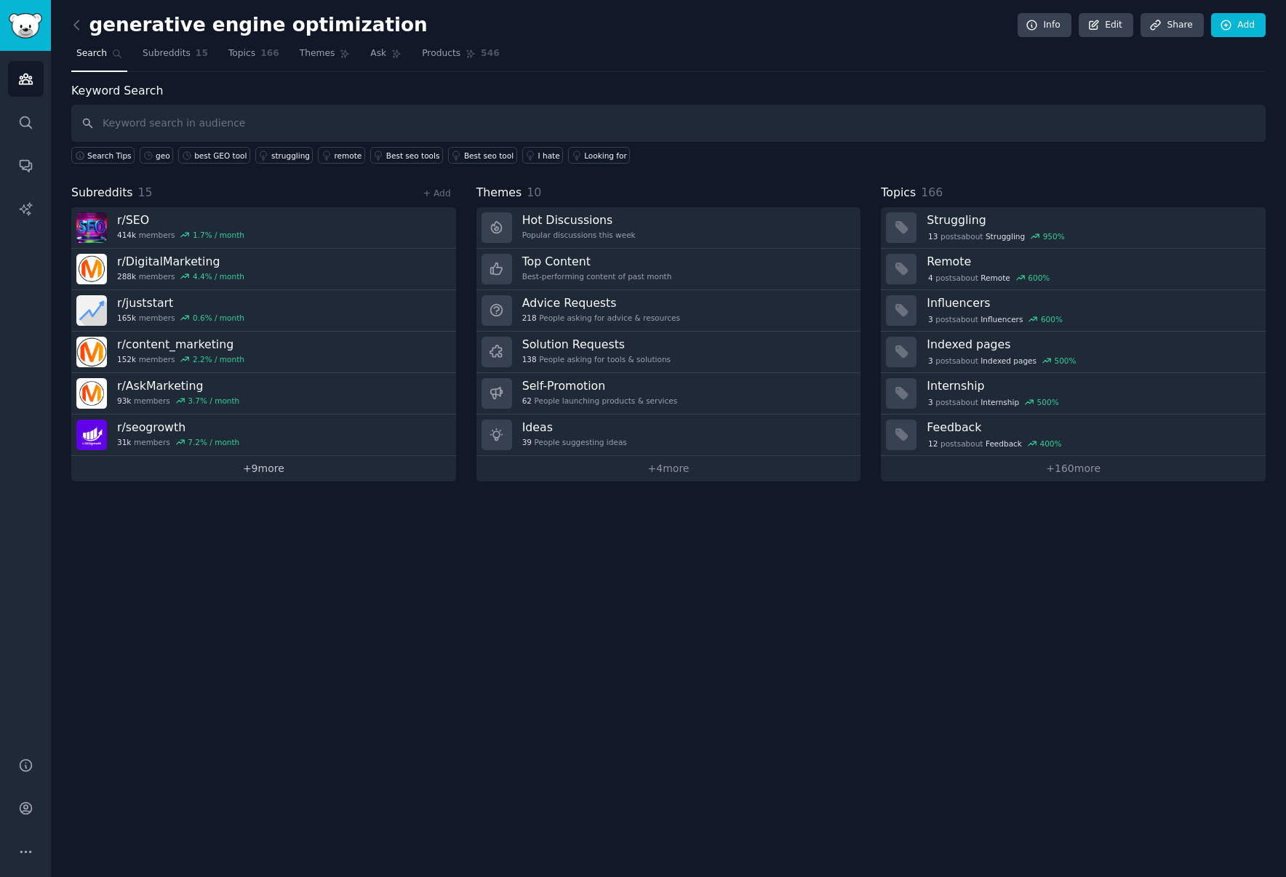 The image size is (1286, 877). I want to click on a: Remote4postsaboutRemote600%, so click(1073, 269).